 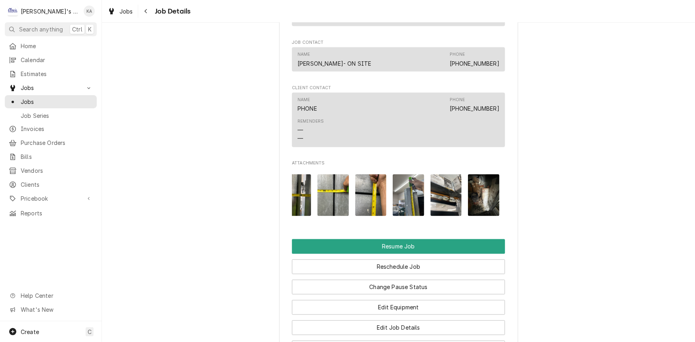 I want to click on a: Calendar, so click(x=51, y=60).